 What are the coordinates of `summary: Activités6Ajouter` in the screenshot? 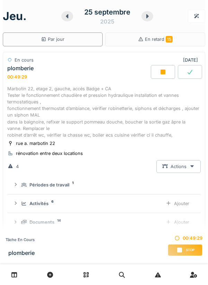 It's located at (104, 204).